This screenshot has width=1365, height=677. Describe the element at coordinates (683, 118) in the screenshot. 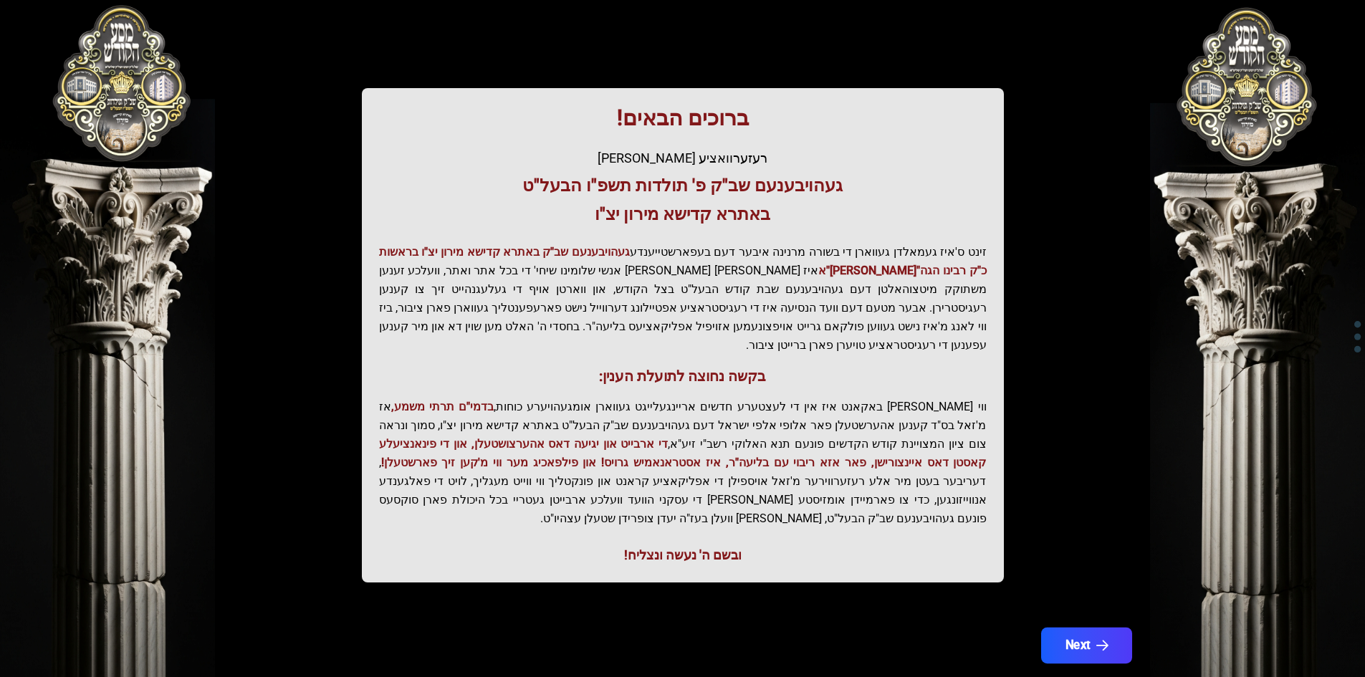

I see `h1: ברוכים הבאים!` at that location.